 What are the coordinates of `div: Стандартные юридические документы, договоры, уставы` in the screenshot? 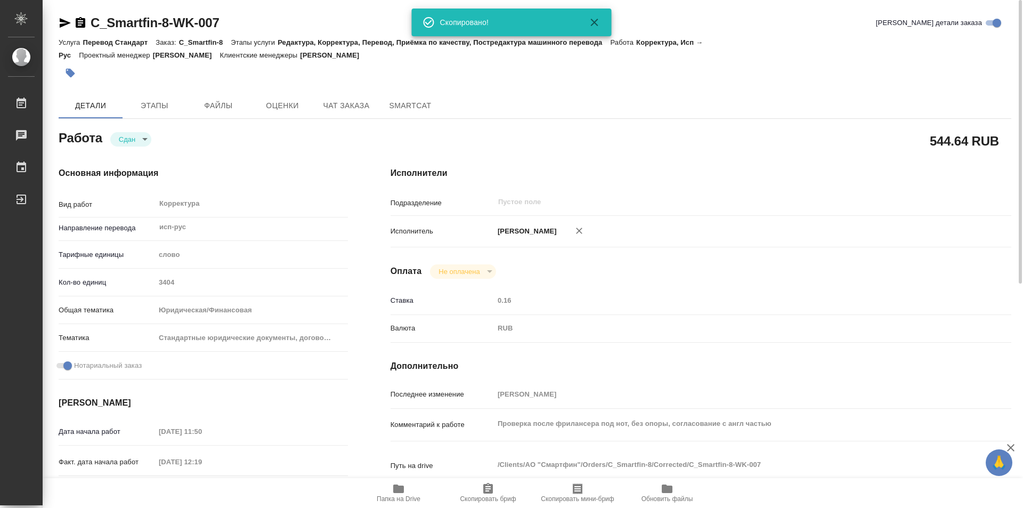 It's located at (251, 338).